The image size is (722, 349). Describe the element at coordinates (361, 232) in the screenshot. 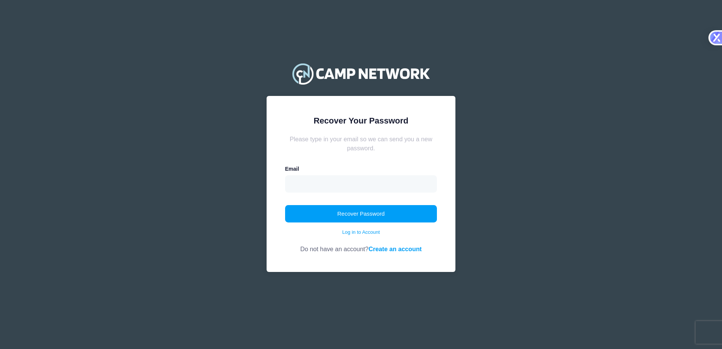

I see `a: Log in to Account` at that location.